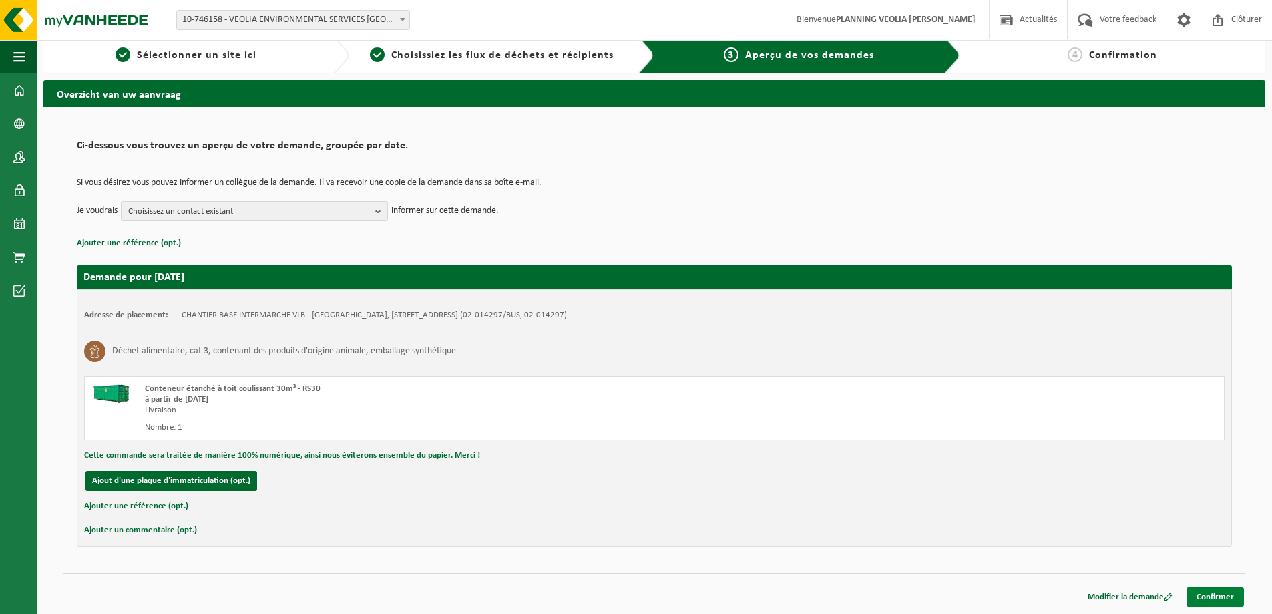  I want to click on button: Choisissez un contact existant, so click(254, 211).